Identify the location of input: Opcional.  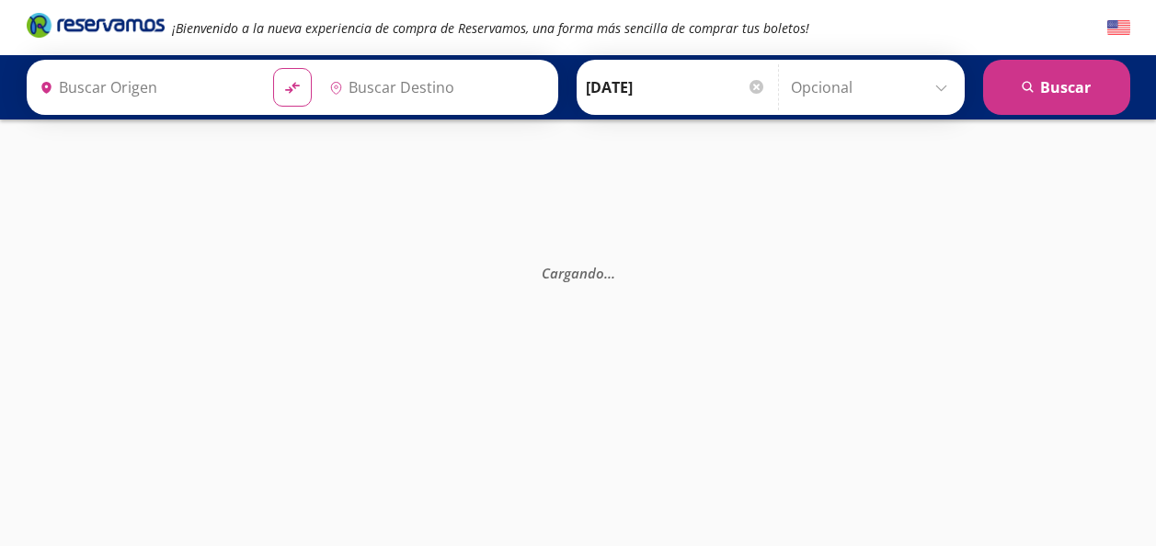
(873, 87).